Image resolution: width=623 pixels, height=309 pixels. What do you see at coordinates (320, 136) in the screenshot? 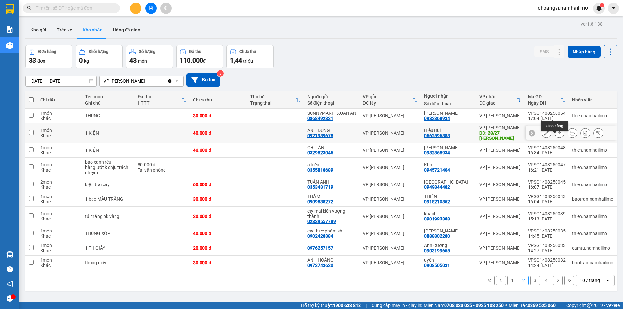
I see `div: 0921989678` at bounding box center [320, 136].